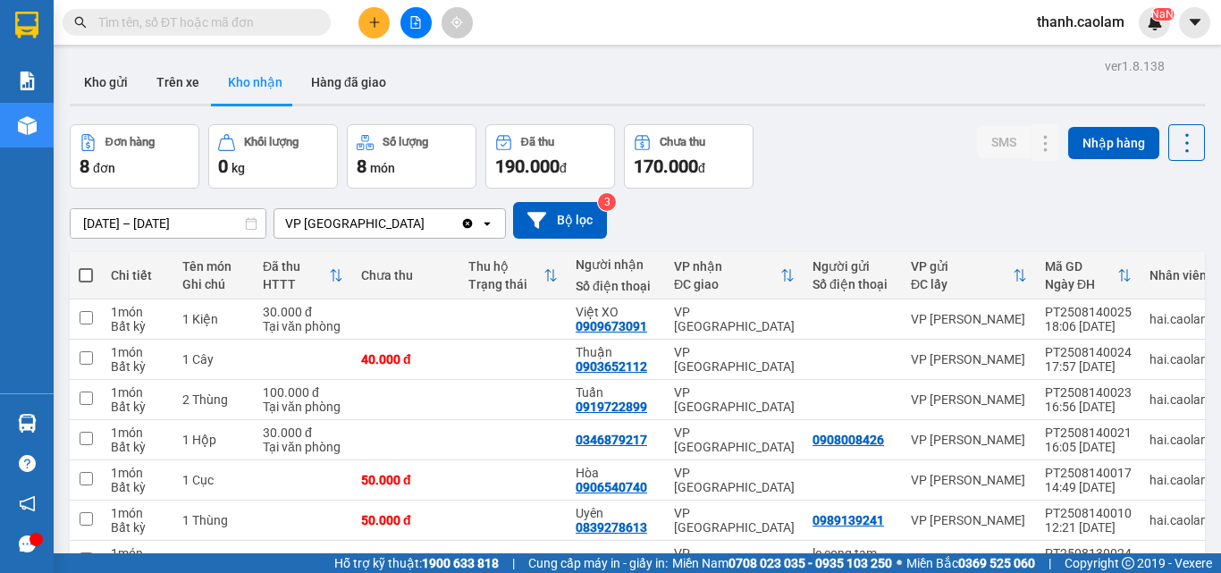  I want to click on div: 1 Hộp, so click(214, 440).